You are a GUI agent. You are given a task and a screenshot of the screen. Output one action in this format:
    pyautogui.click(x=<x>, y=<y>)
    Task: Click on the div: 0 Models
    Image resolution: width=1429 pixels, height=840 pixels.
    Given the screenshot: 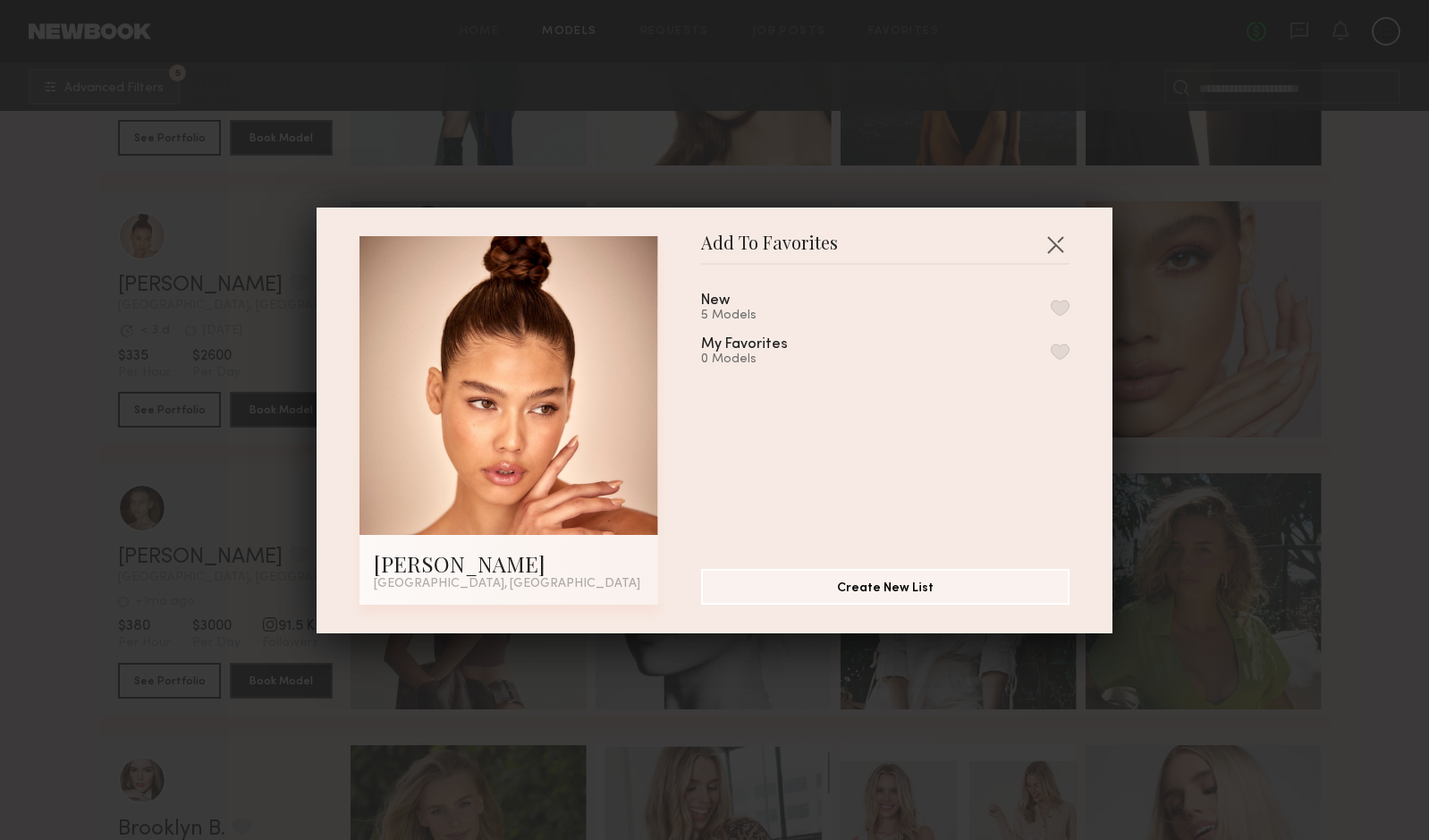 What is the action you would take?
    pyautogui.click(x=766, y=359)
    